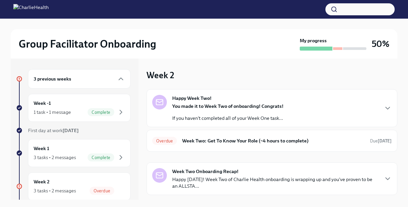 Image resolution: width=408 pixels, height=207 pixels. I want to click on p: If you haven't completed all of your Week One task..., so click(228, 118).